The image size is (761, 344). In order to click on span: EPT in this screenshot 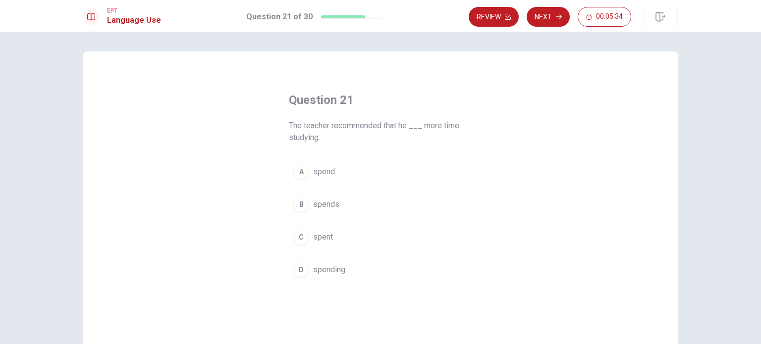, I will do `click(134, 11)`.